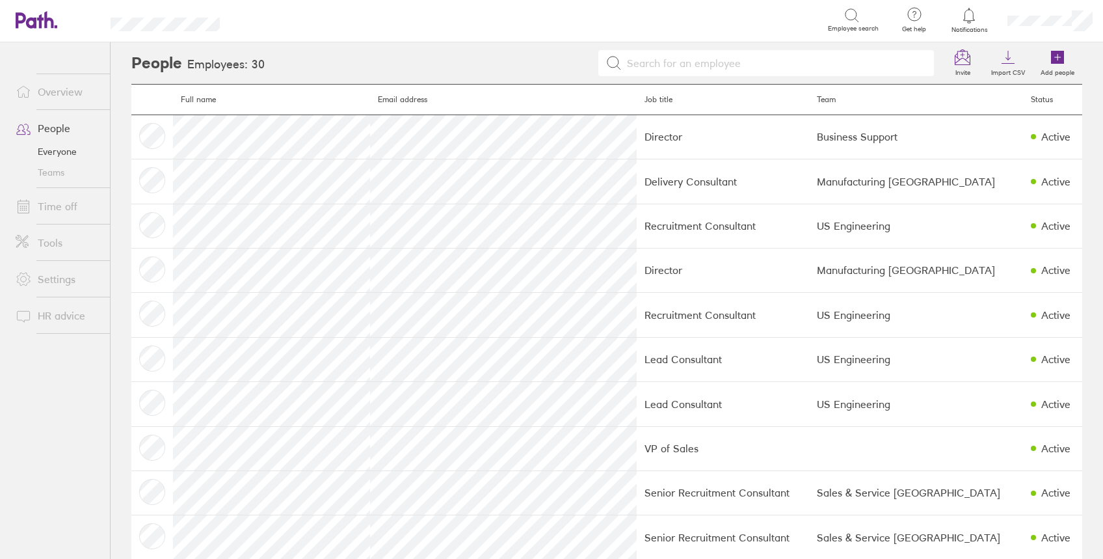 This screenshot has height=559, width=1103. What do you see at coordinates (723, 181) in the screenshot?
I see `td: Delivery Consultant` at bounding box center [723, 181].